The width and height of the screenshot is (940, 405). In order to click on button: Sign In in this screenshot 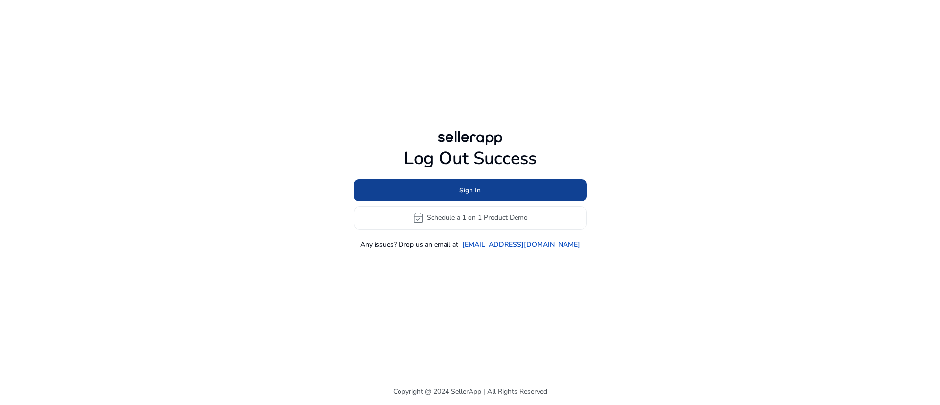, I will do `click(470, 190)`.